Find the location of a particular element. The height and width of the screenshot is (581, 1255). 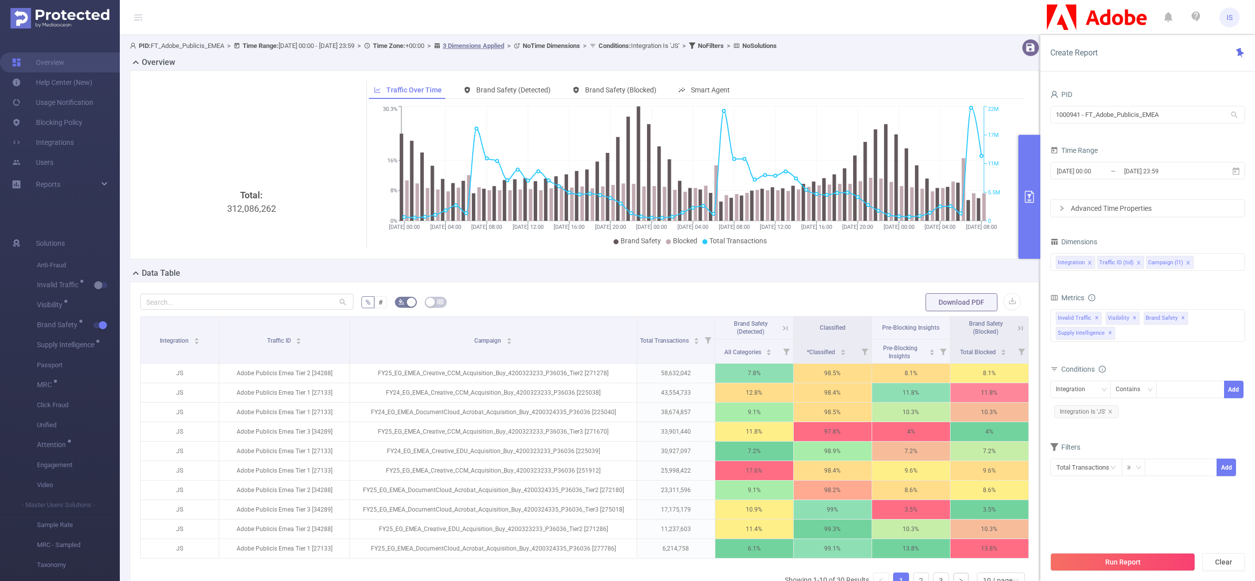

p: 33,901,440 is located at coordinates (676, 431).